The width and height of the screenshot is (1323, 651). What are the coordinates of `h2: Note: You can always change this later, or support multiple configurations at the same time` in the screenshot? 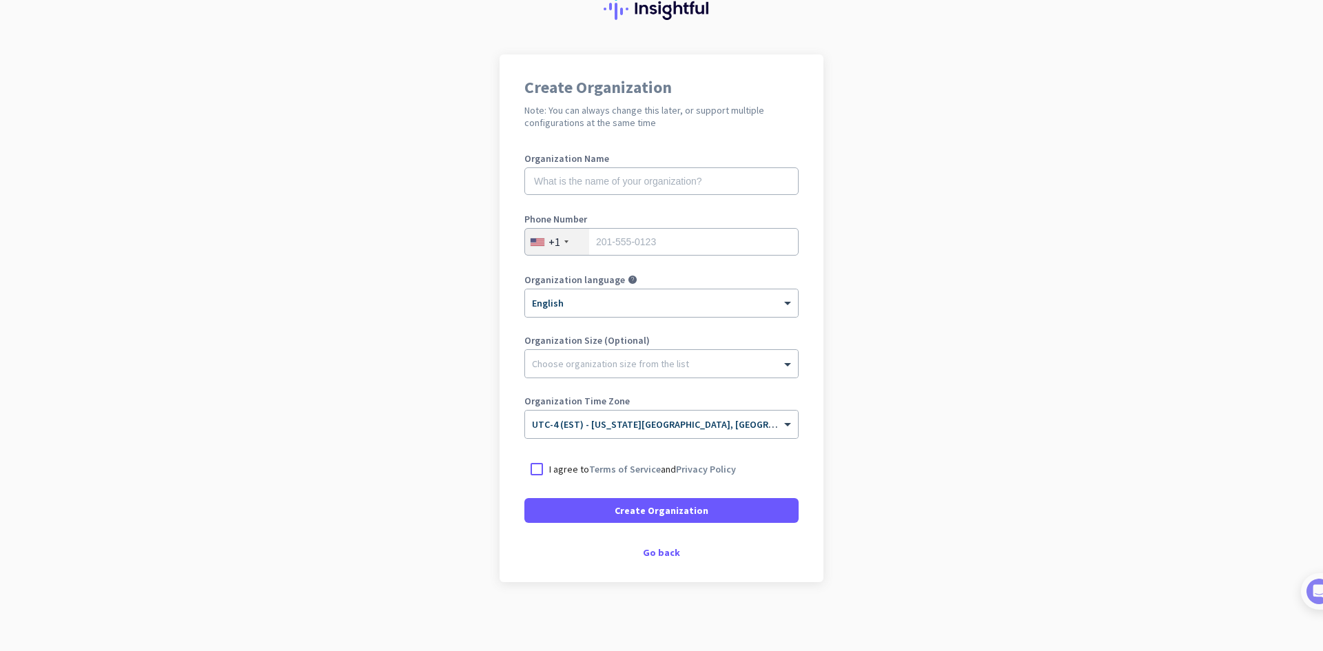 It's located at (661, 116).